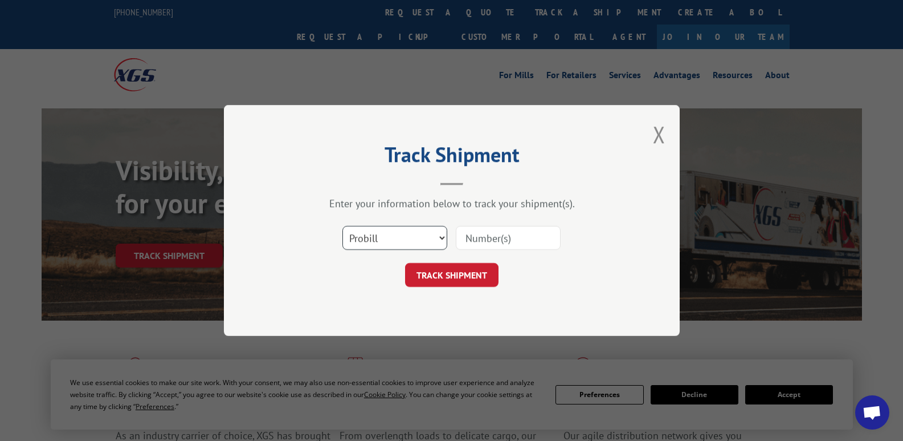 This screenshot has width=903, height=441. I want to click on h2: Track Shipment, so click(452, 157).